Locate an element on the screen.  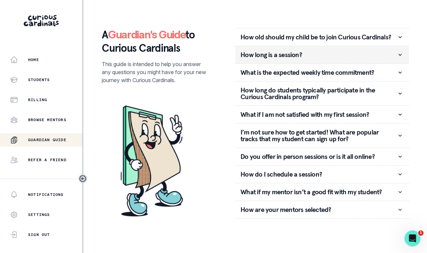
div: Profile image for Lily@CC is located at coordinates (97, 17).